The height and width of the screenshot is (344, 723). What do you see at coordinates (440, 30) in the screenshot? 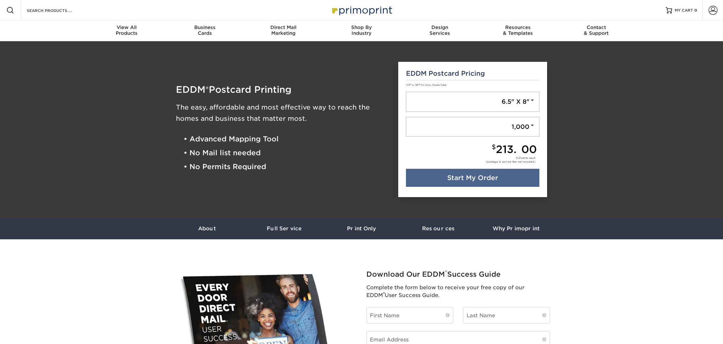
I see `div: Services` at bounding box center [440, 30].